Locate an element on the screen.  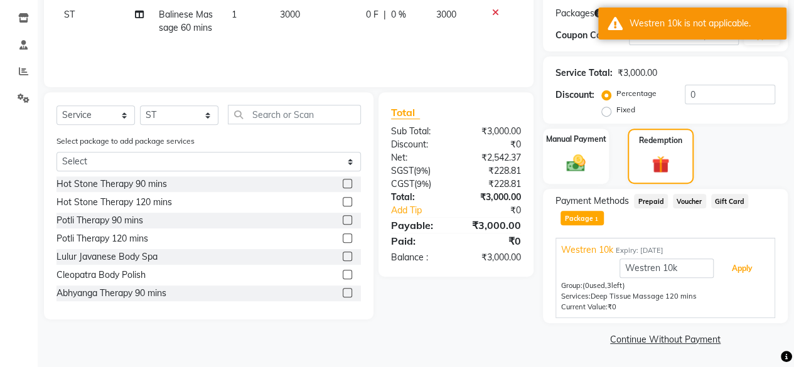
div: Coupon Code is located at coordinates (592, 35).